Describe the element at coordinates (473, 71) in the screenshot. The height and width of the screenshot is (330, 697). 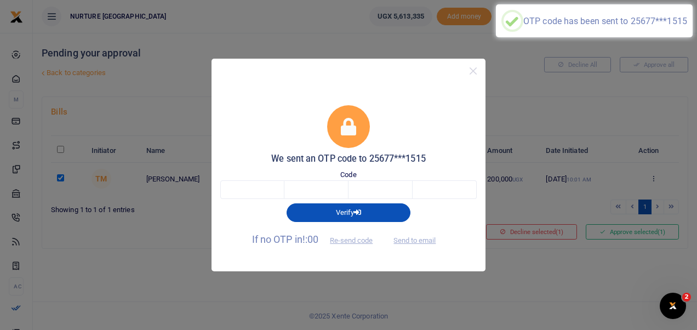
I see `button: Close` at that location.